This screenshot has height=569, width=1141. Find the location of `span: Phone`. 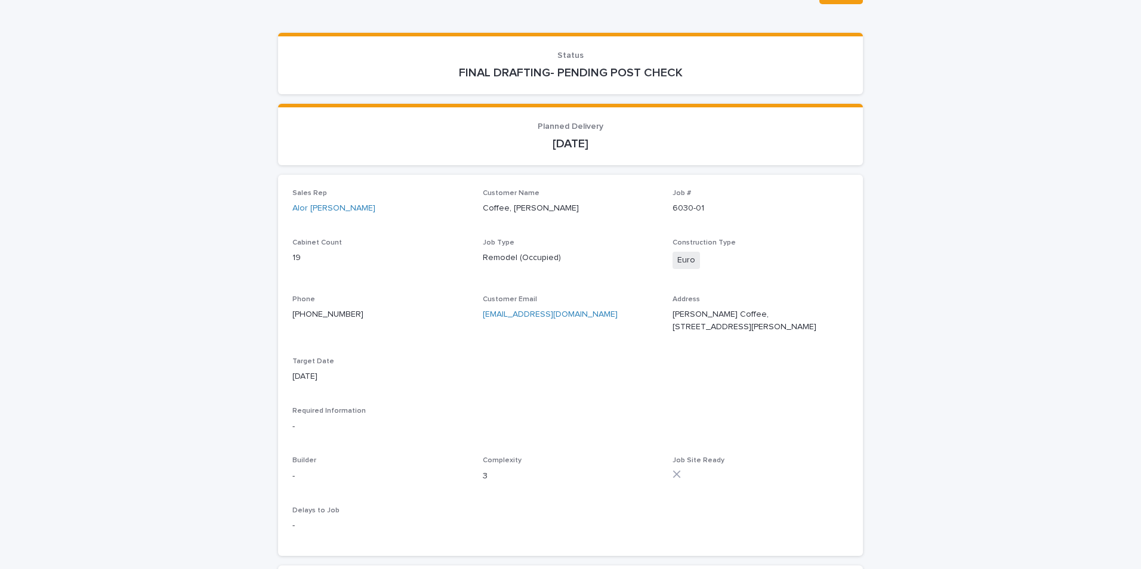

span: Phone is located at coordinates (304, 300).